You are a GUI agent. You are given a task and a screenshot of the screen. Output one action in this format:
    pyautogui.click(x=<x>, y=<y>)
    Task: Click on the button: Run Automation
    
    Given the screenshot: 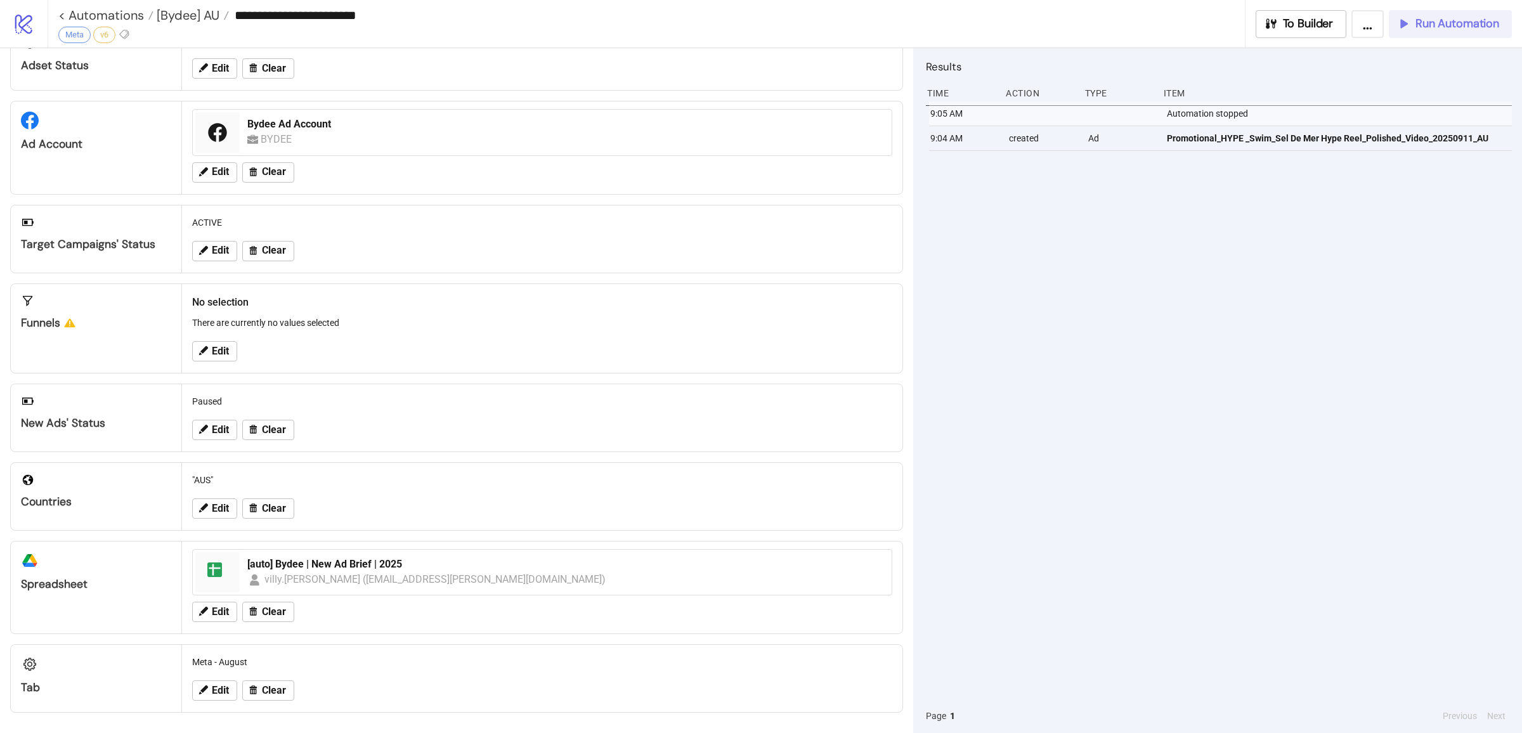 What is the action you would take?
    pyautogui.click(x=1450, y=24)
    